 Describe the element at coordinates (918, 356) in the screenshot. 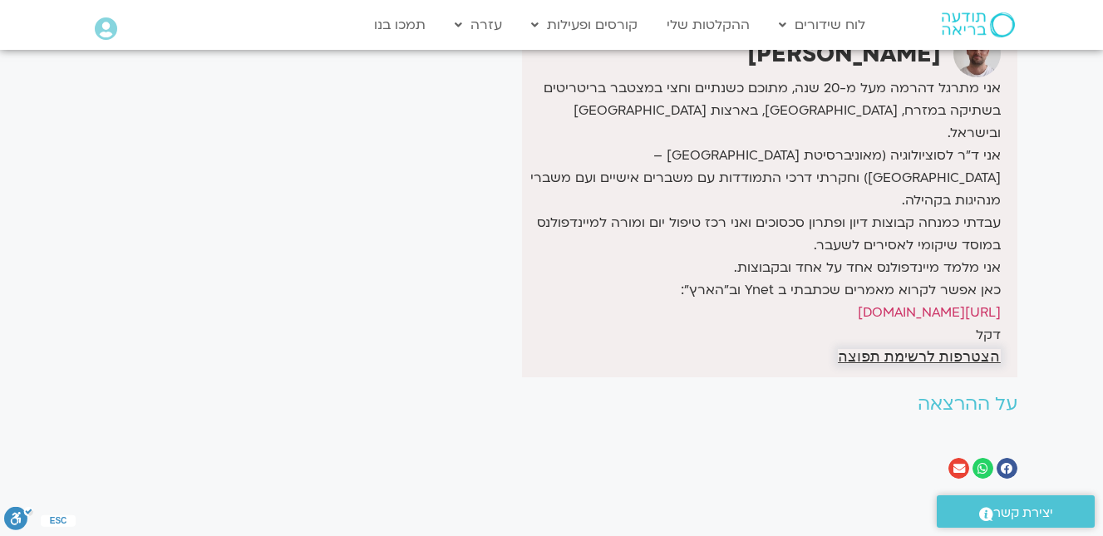

I see `span: הצטרפות לרשימת תפוצה` at that location.